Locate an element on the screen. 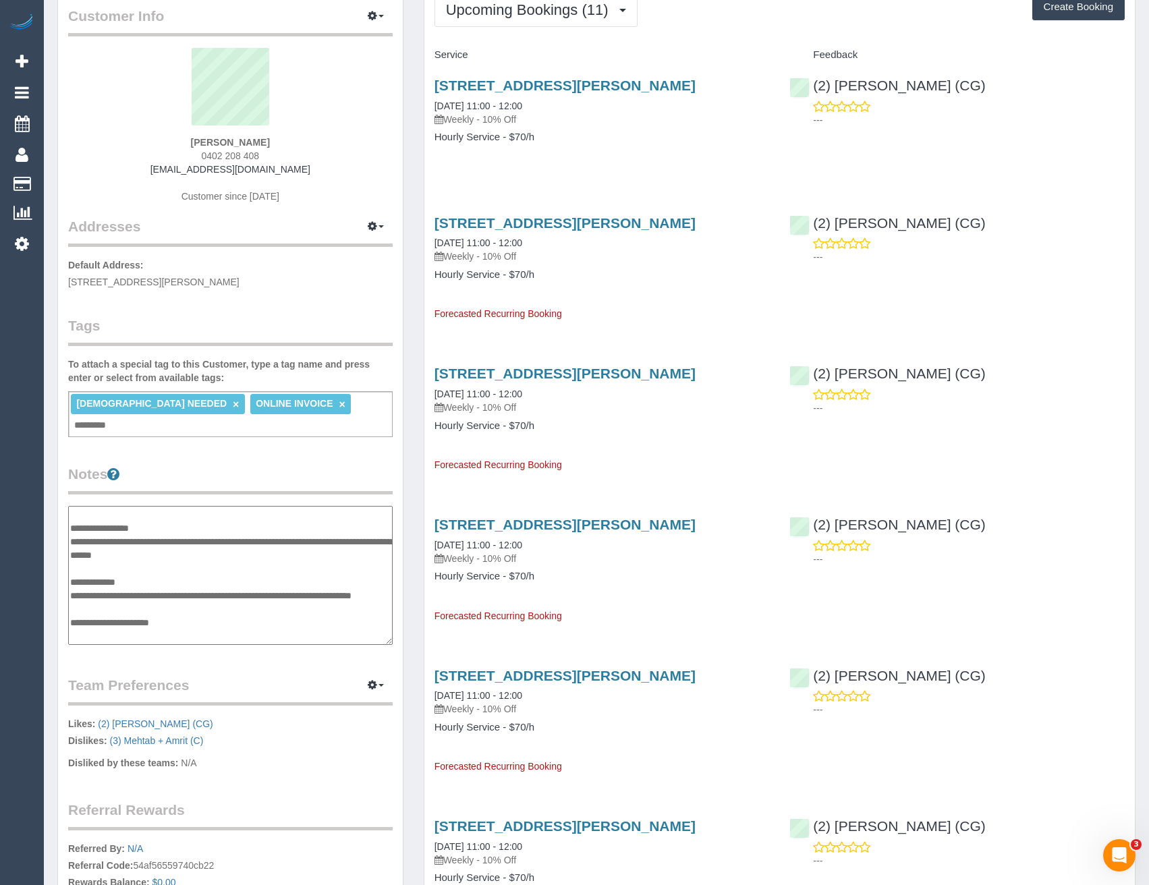 The height and width of the screenshot is (885, 1149). legend: Customer Info is located at coordinates (230, 21).